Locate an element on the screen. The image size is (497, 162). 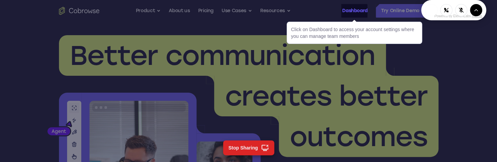
a: Pricing is located at coordinates (205, 11).